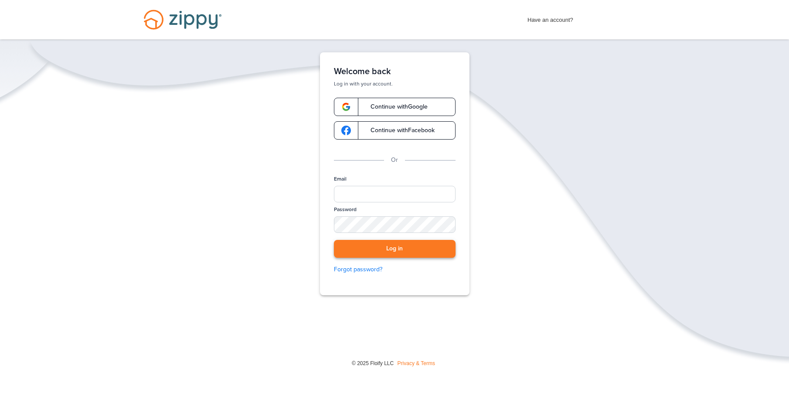 Image resolution: width=789 pixels, height=417 pixels. Describe the element at coordinates (395, 107) in the screenshot. I see `a: google-logoContinue withGoogle` at that location.